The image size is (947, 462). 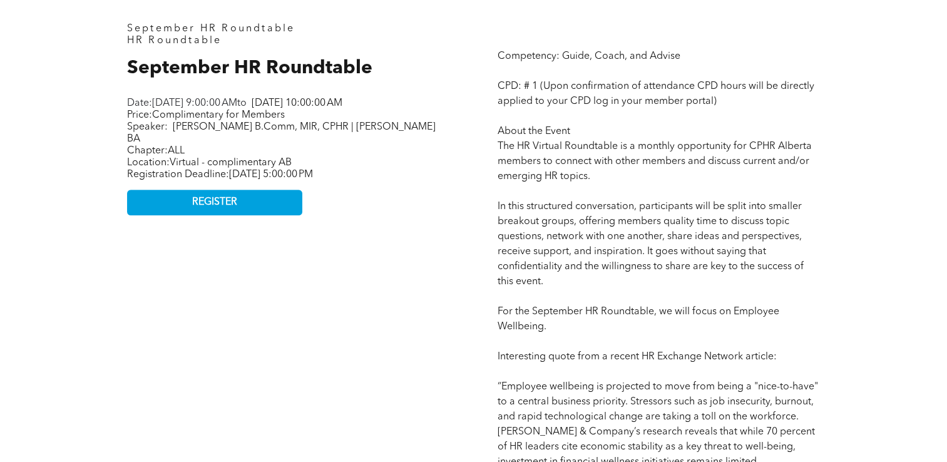 I want to click on span: ALL, so click(x=176, y=151).